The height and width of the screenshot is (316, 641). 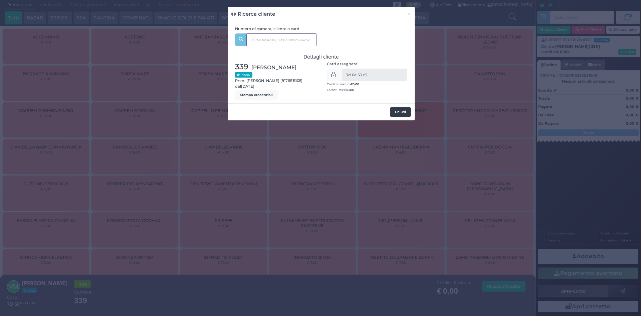 I want to click on label: Numero di camera, cliente o card, so click(x=267, y=29).